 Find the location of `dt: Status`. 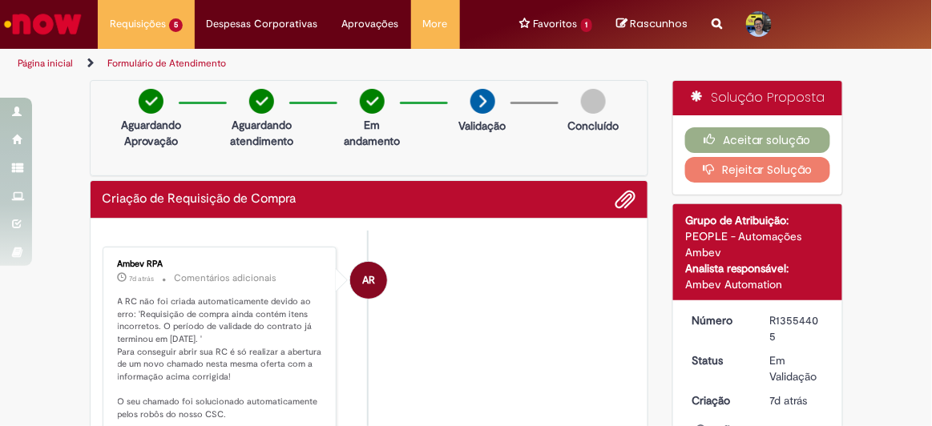

dt: Status is located at coordinates (719, 360).